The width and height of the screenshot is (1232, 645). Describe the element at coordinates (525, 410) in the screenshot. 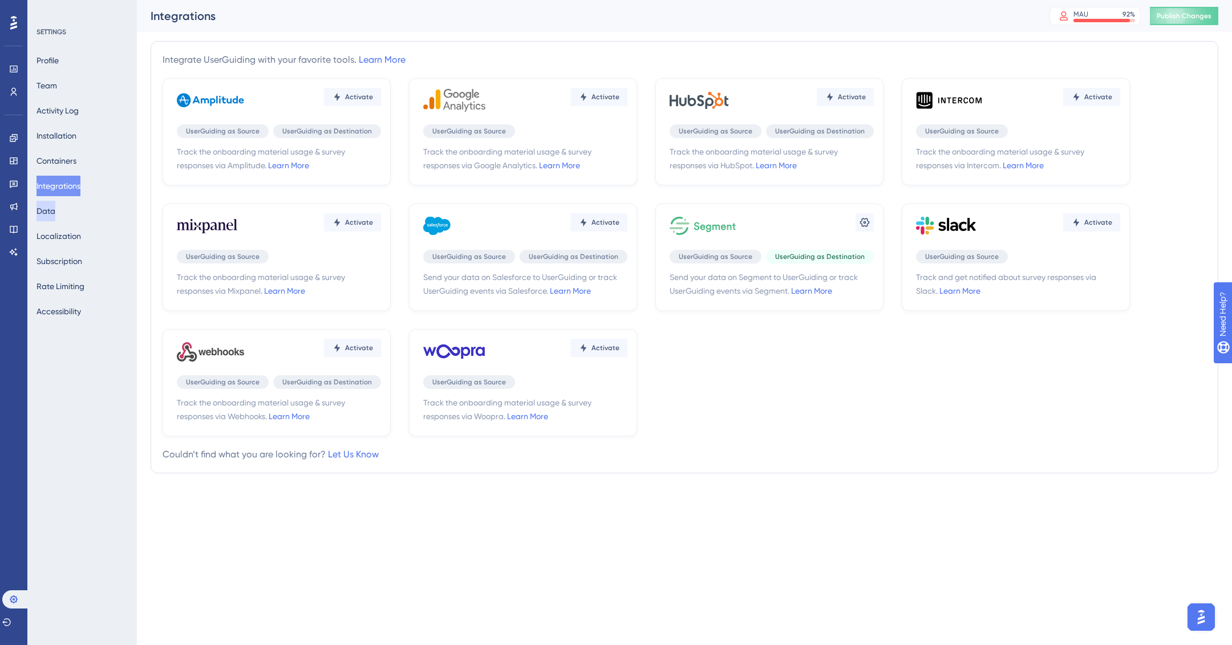

I see `span: Track the onboarding material usage & survey responses via Woopra.` at that location.